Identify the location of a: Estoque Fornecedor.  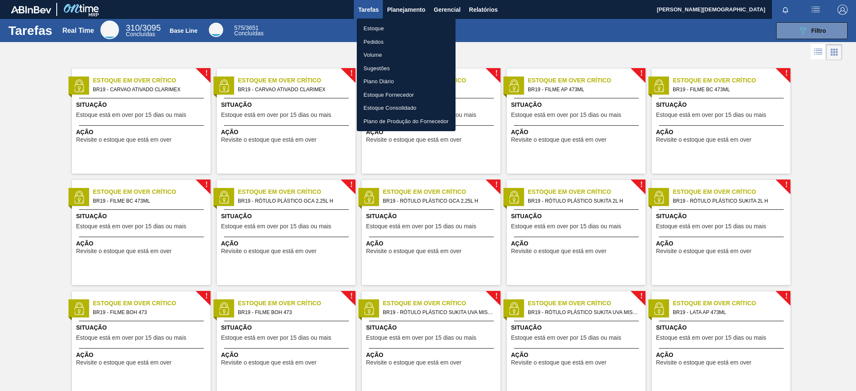
(406, 95).